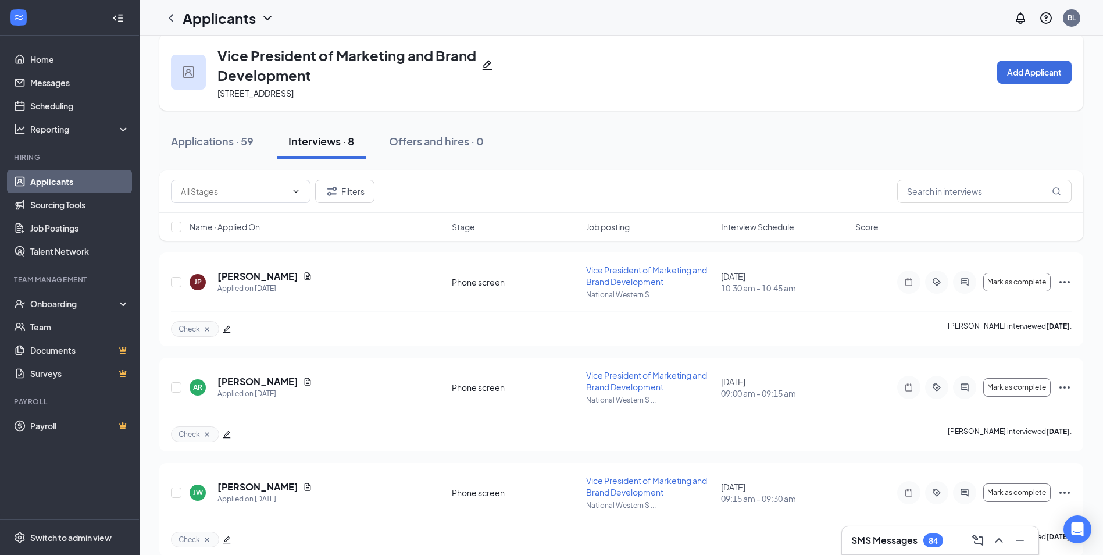  What do you see at coordinates (19, 17) in the screenshot?
I see `svg: WorkstreamLogo` at bounding box center [19, 17].